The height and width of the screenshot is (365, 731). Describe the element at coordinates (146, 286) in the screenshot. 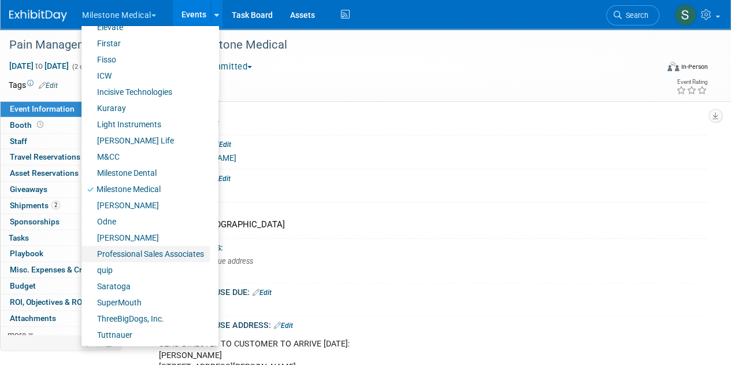

I see `a: Saratoga` at that location.